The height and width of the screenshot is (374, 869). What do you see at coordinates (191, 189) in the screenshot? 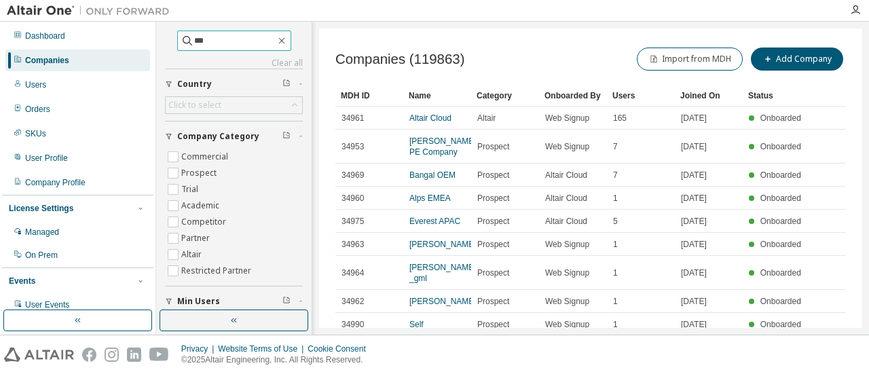
I see `label: Trial` at bounding box center [191, 189].